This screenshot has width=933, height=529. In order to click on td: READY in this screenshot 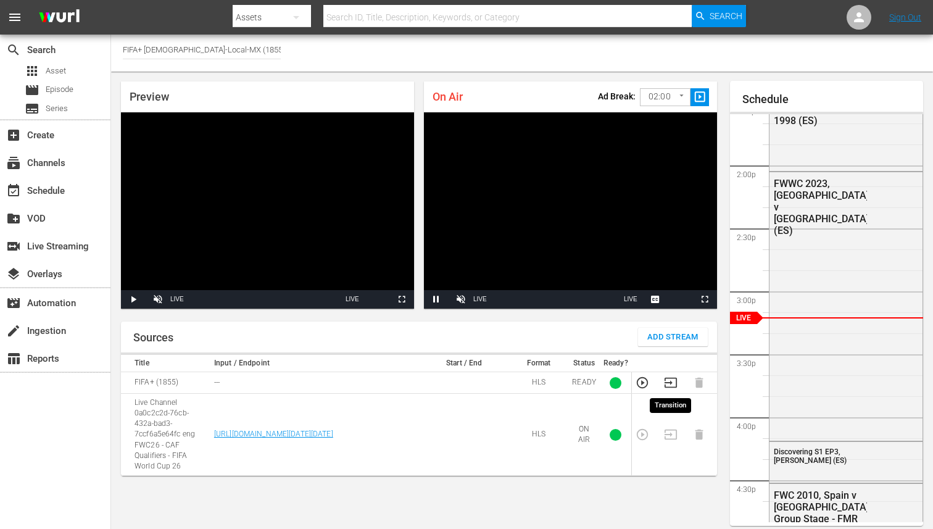, I will do `click(584, 382)`.